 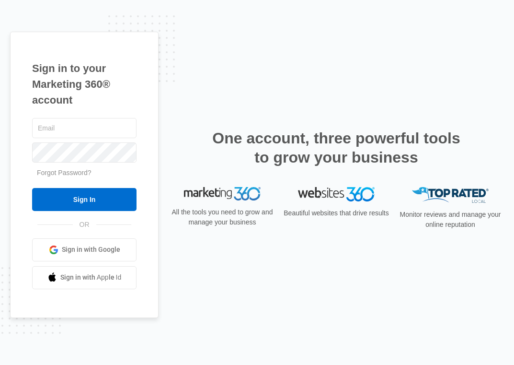 I want to click on p: All the tools you need to grow and manage your business, so click(x=222, y=217).